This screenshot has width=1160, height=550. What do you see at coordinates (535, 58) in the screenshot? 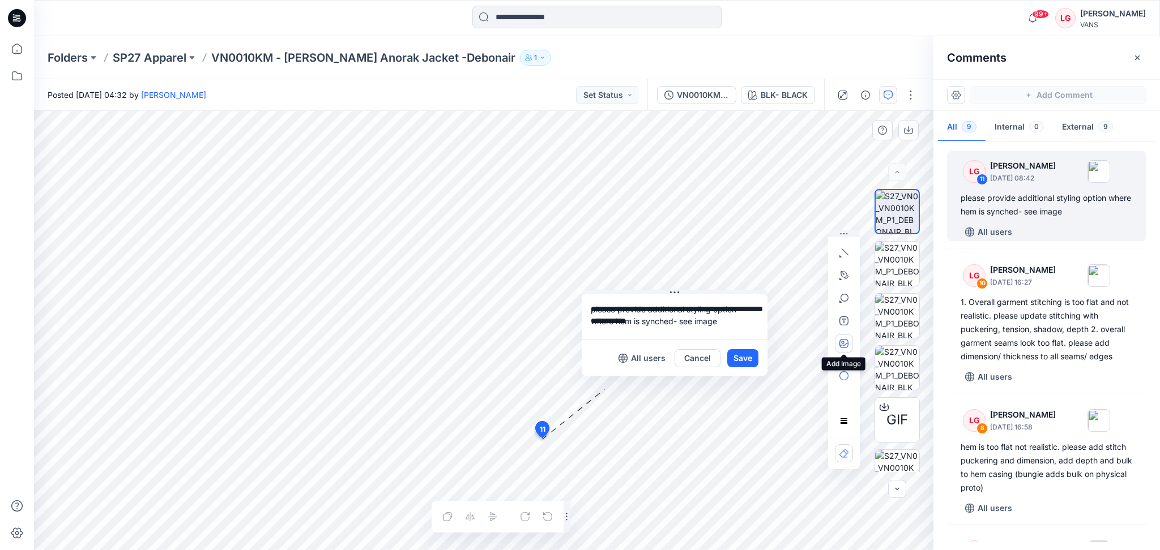
I see `p: 1` at bounding box center [535, 58].